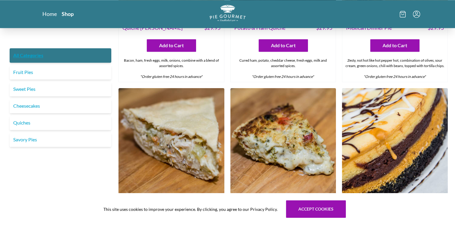 The image size is (455, 225). Describe the element at coordinates (171, 69) in the screenshot. I see `div: Bacon, ham, fresh eggs, milk, onions, combine with a blend of assorted spices.` at that location.